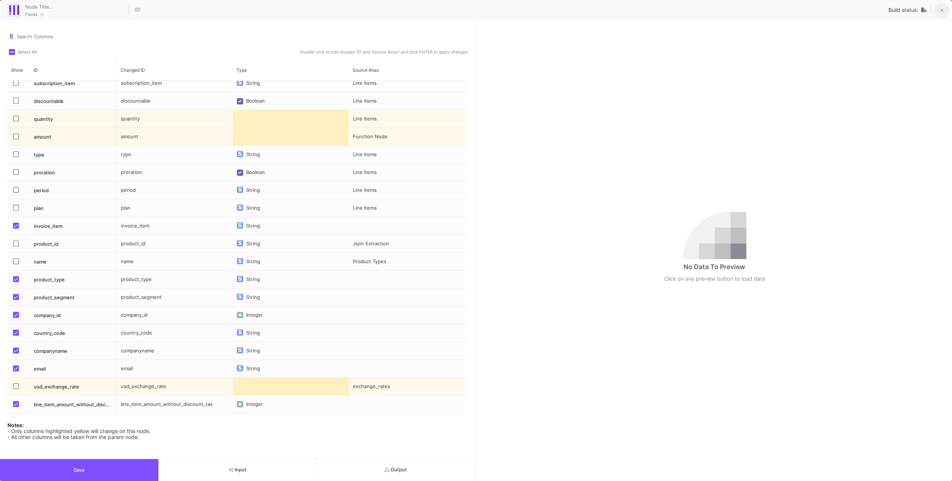 This screenshot has width=952, height=481. What do you see at coordinates (73, 315) in the screenshot?
I see `div: company_id` at bounding box center [73, 315].